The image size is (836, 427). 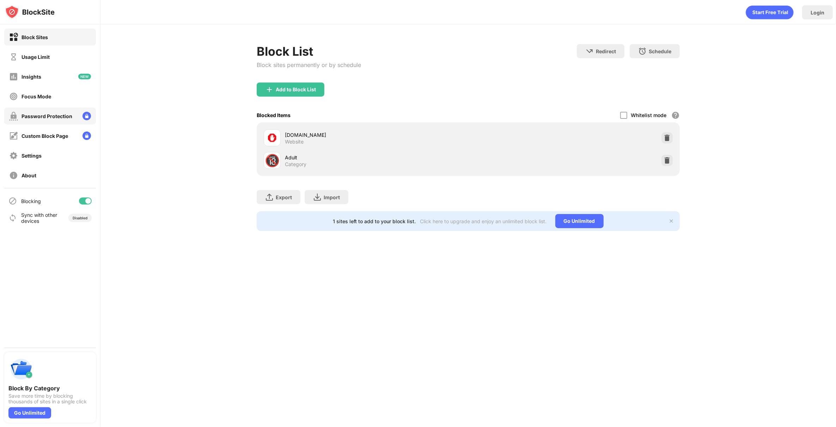 What do you see at coordinates (296, 90) in the screenshot?
I see `div: Add to Block List` at bounding box center [296, 90].